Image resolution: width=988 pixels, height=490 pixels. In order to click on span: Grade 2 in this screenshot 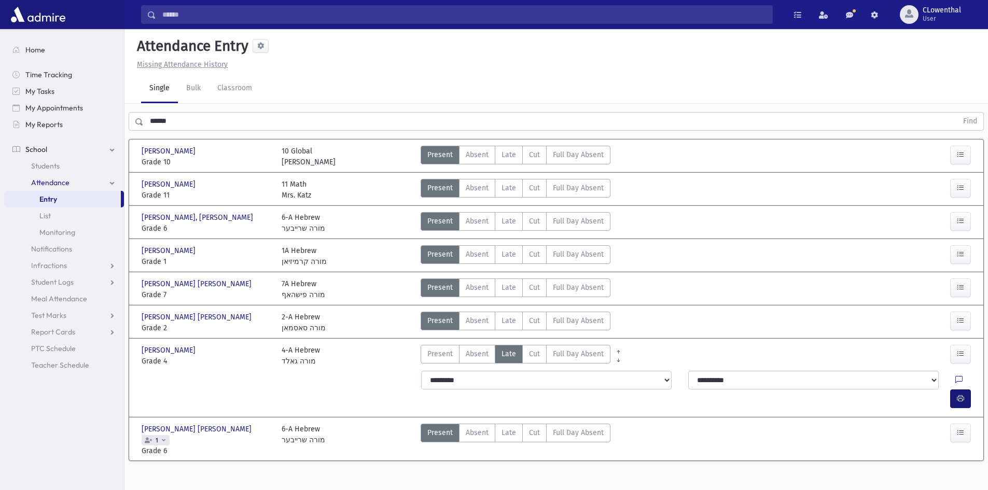, I will do `click(206, 328)`.